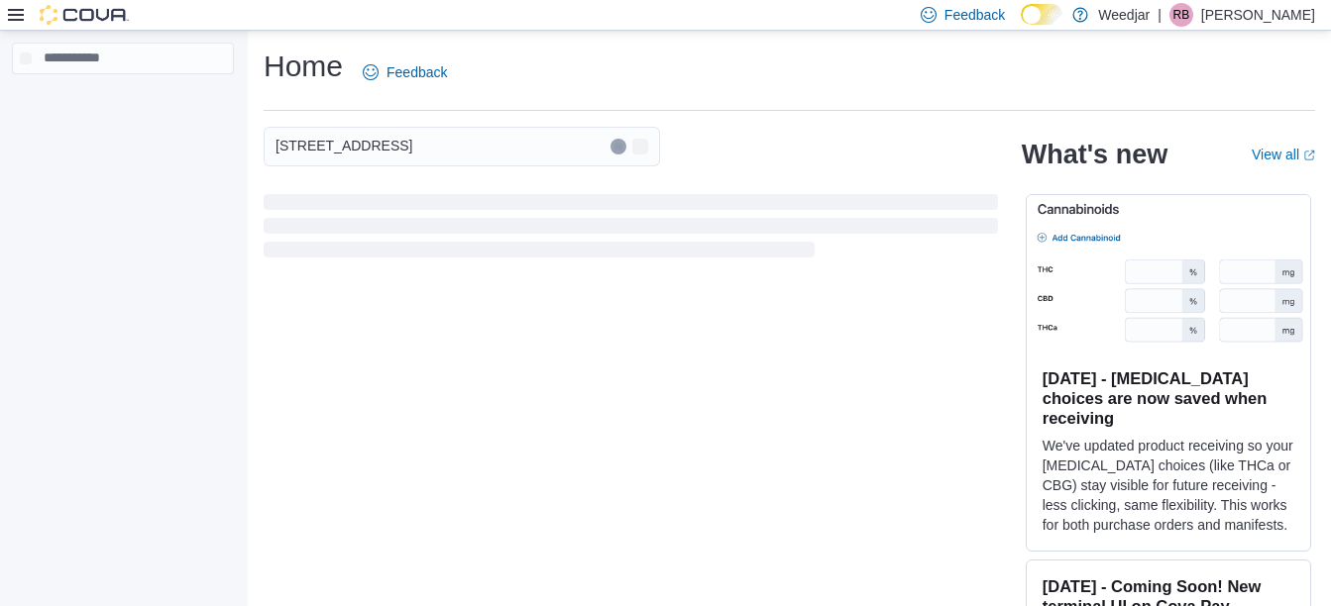  What do you see at coordinates (84, 15) in the screenshot?
I see `img: Cova` at bounding box center [84, 15].